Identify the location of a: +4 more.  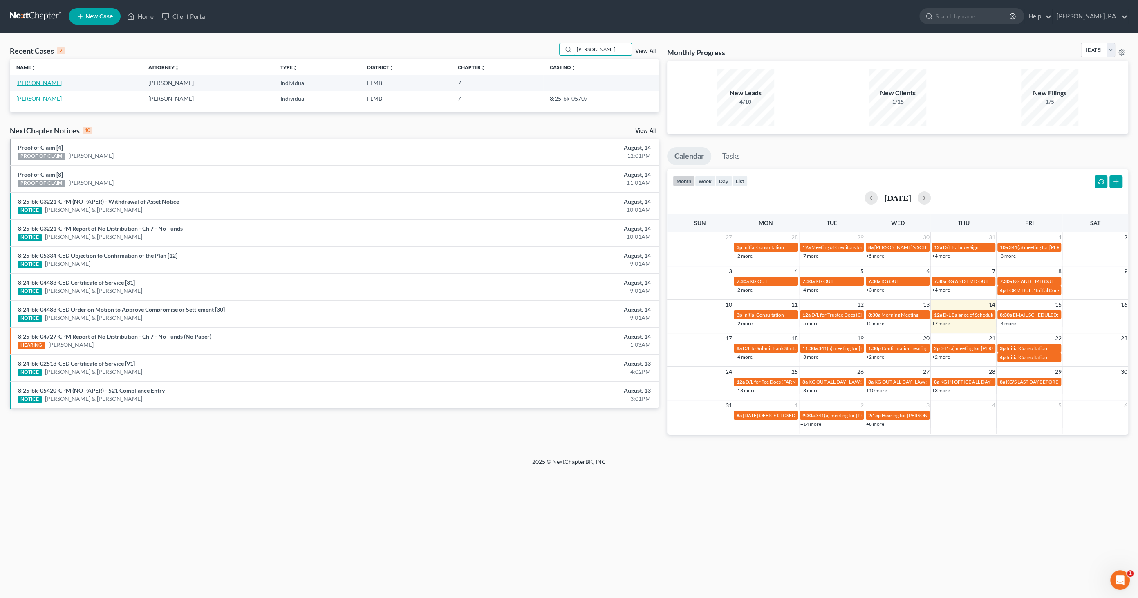
(1007, 323).